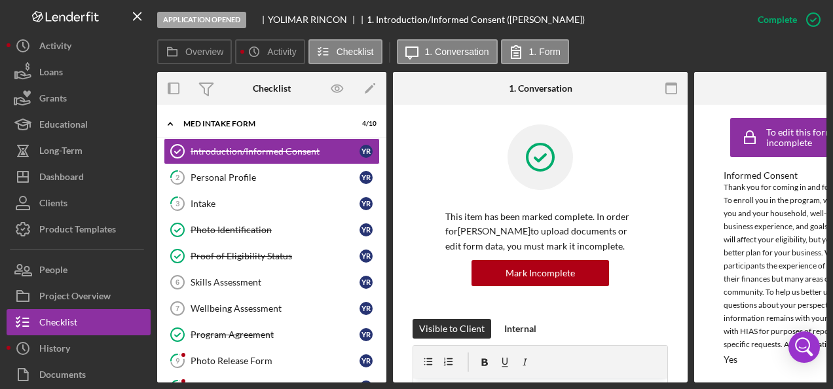 This screenshot has width=833, height=389. I want to click on tspan: 9, so click(178, 360).